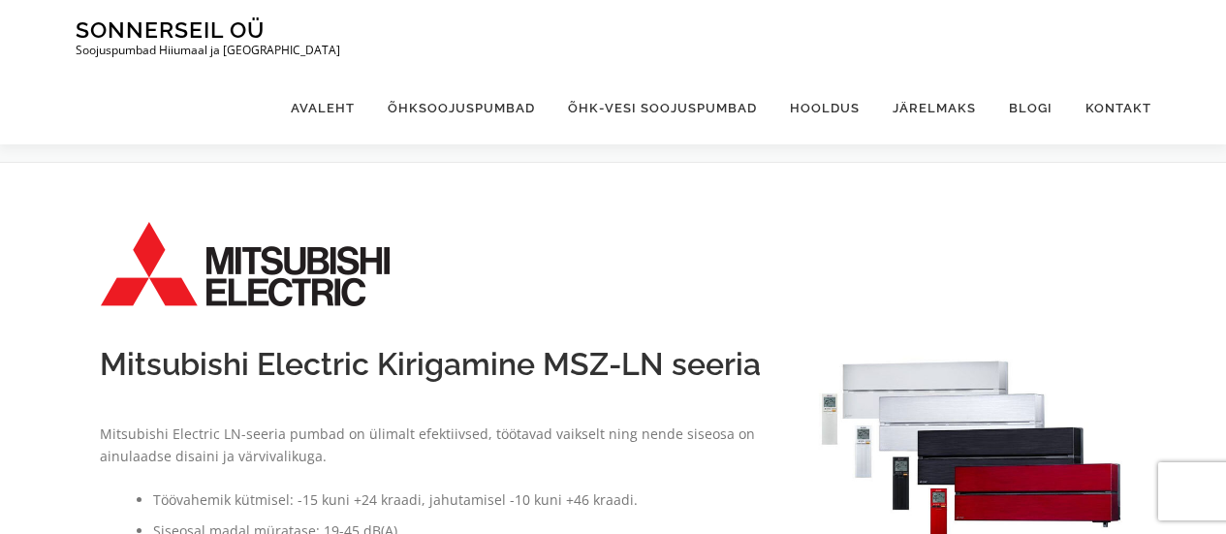 This screenshot has height=534, width=1226. I want to click on p: Mitsubishi Electric LN-seeria pumbad on ülimalt efektiivsed, töötavad vaikselt ning nende siseosa..., so click(435, 446).